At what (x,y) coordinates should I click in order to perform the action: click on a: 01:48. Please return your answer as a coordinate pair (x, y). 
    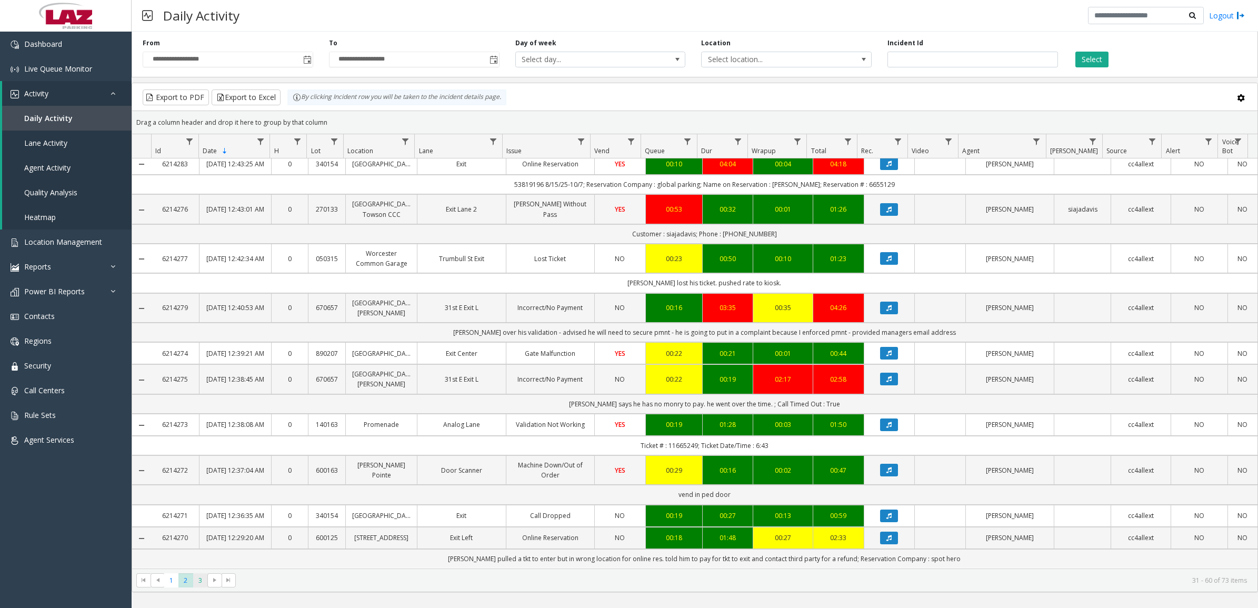
    Looking at the image, I should click on (728, 538).